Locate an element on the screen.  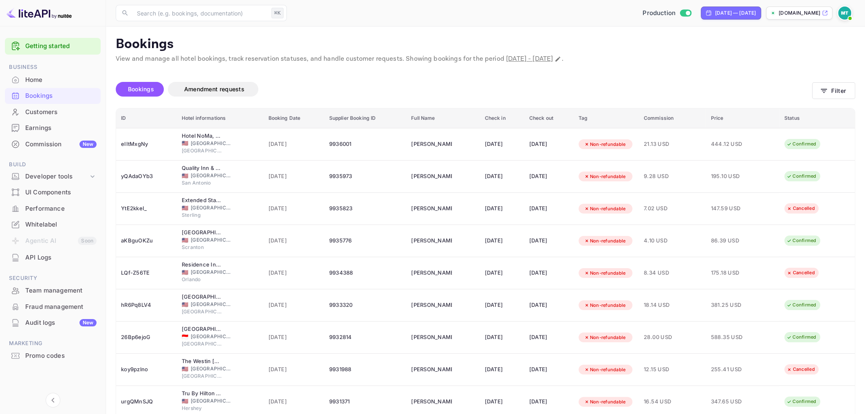
p: Bookings is located at coordinates (485, 44).